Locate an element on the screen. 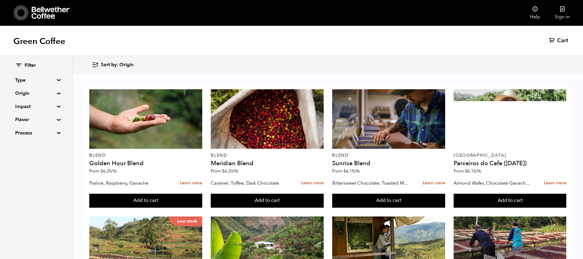 This screenshot has height=259, width=583. summary: Impact is located at coordinates (36, 106).